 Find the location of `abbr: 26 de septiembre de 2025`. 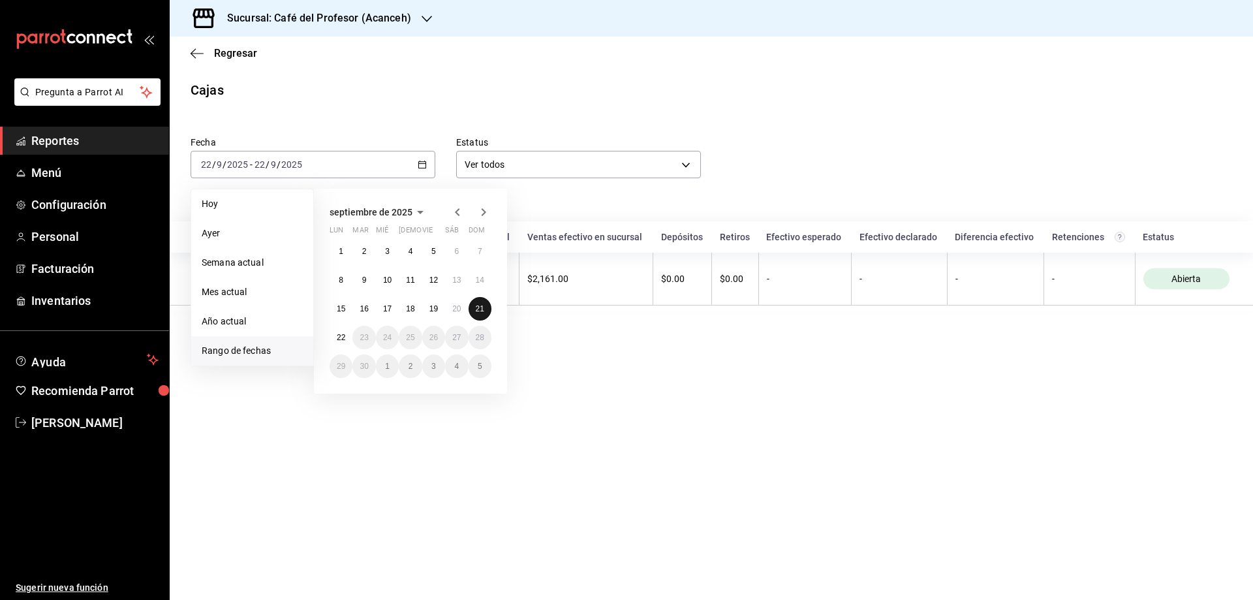

abbr: 26 de septiembre de 2025 is located at coordinates (433, 337).